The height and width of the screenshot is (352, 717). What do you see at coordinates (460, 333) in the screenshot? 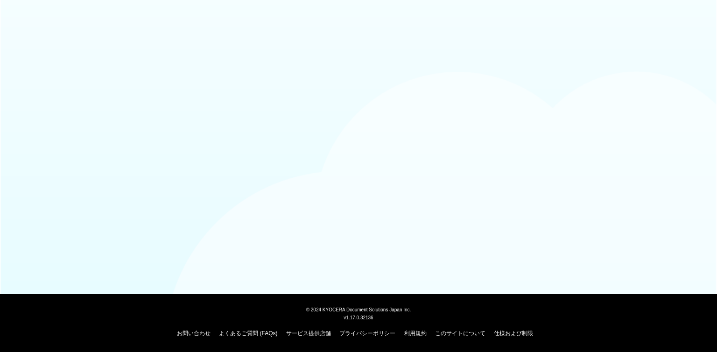
I see `a: このサイトについて` at bounding box center [460, 333].